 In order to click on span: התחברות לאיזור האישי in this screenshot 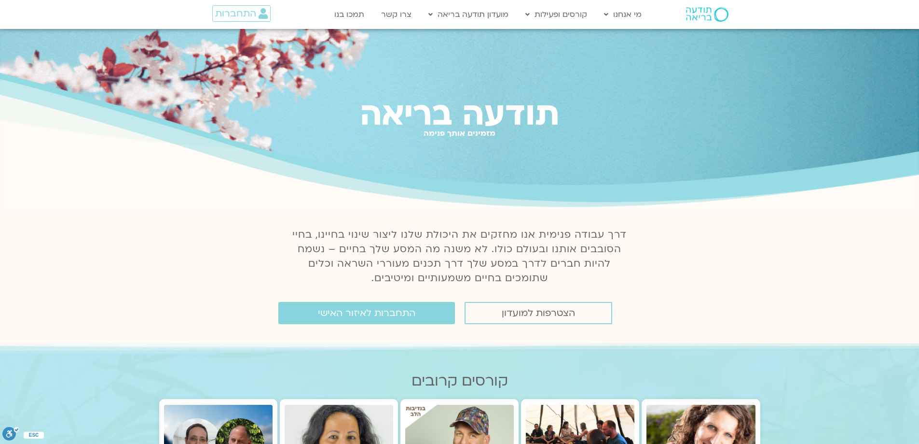, I will do `click(367, 313)`.